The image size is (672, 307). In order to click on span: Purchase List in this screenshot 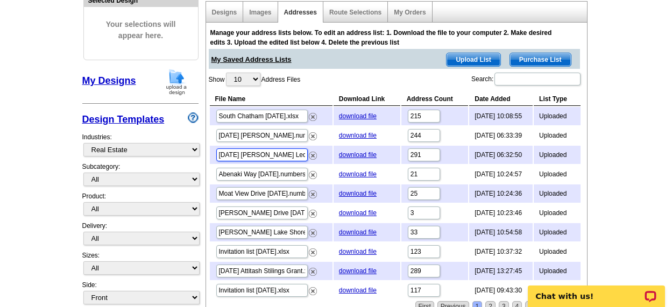, I will do `click(540, 60)`.